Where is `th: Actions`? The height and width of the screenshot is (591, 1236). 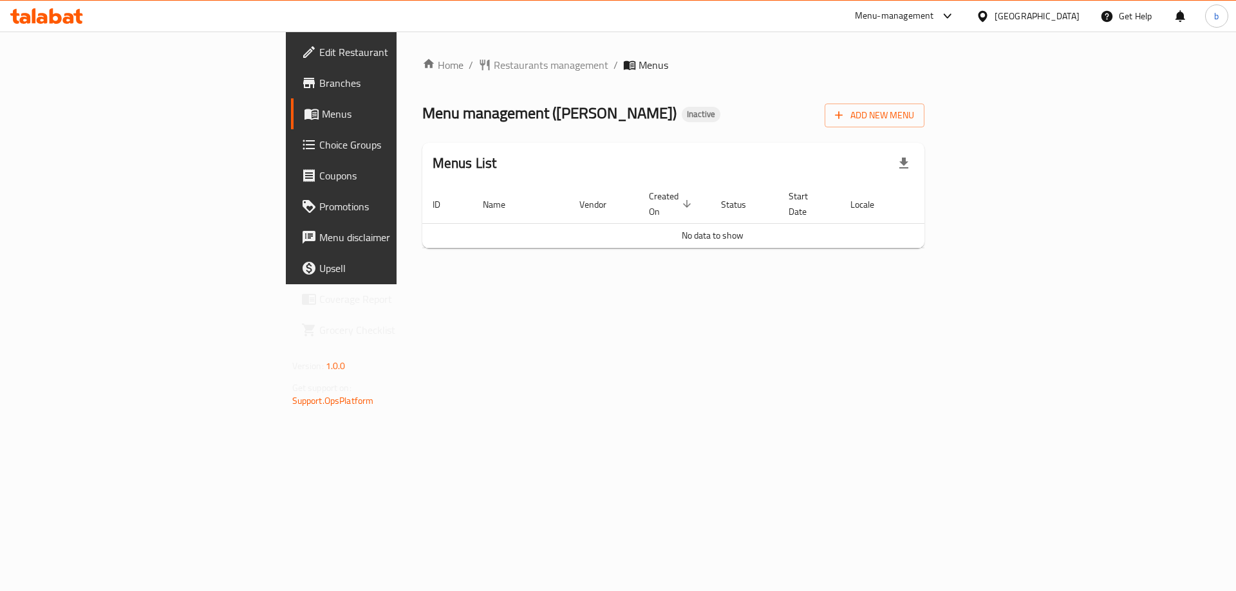 th: Actions is located at coordinates (954, 204).